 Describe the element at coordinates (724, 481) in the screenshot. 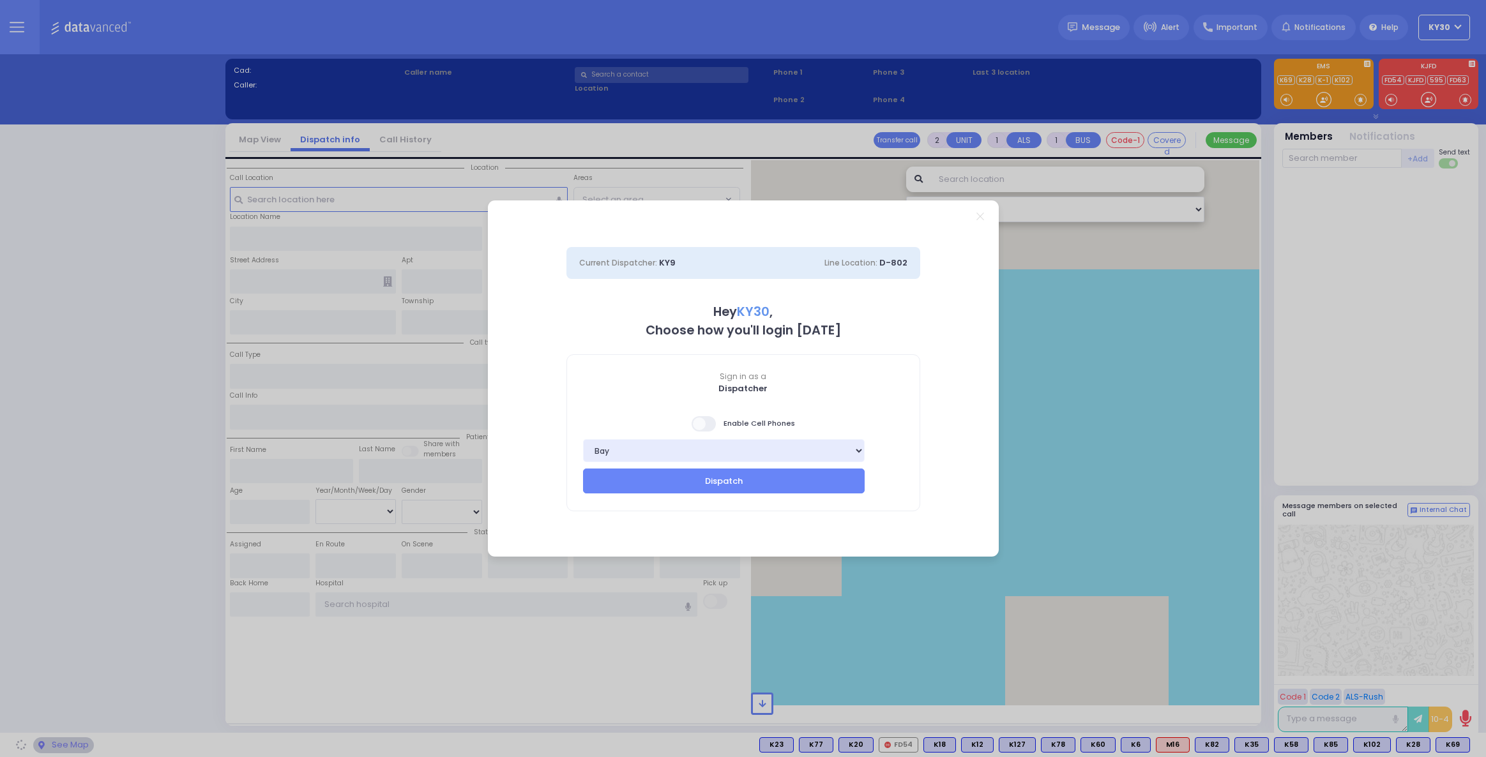

I see `button: Dispatch` at that location.